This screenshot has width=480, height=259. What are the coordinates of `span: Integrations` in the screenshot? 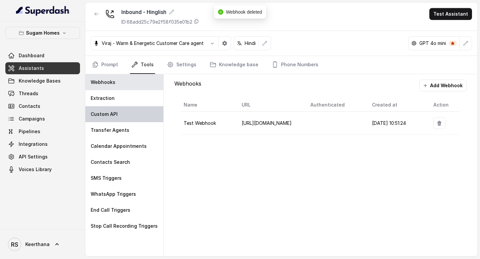 It's located at (33, 144).